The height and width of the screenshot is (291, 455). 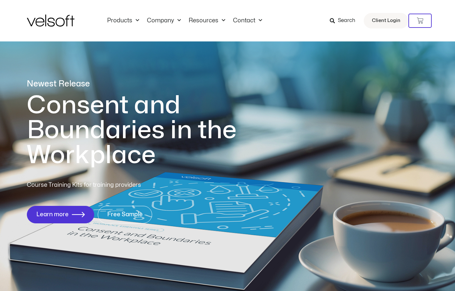 I want to click on a: Free Sample, so click(x=125, y=215).